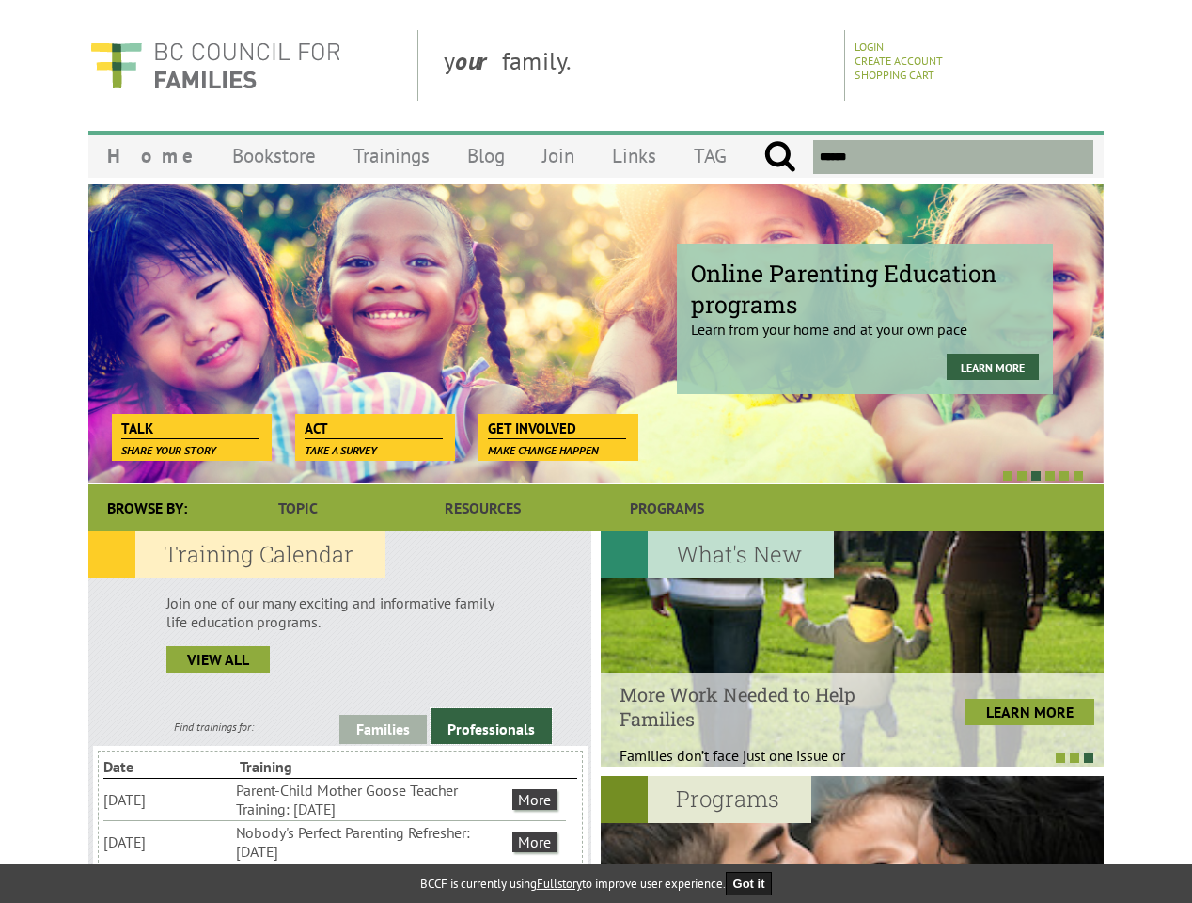 The height and width of the screenshot is (903, 1192). I want to click on h2: Training Calendar, so click(237, 555).